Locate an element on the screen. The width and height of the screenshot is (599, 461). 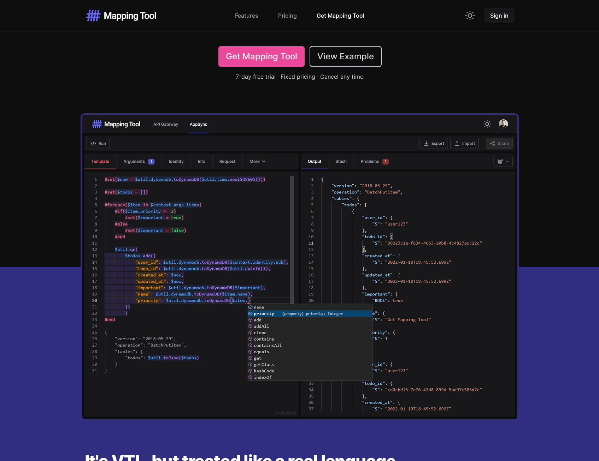
a: Sign in is located at coordinates (499, 16).